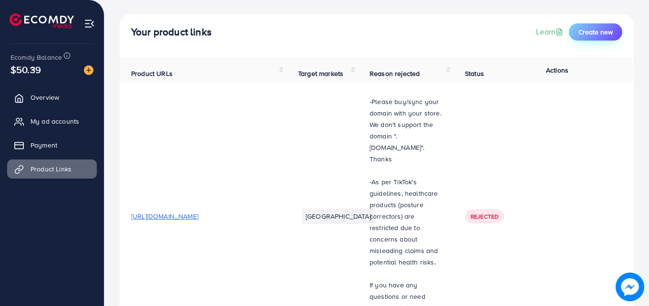 This screenshot has height=306, width=649. What do you see at coordinates (52, 145) in the screenshot?
I see `a: Payment` at bounding box center [52, 145].